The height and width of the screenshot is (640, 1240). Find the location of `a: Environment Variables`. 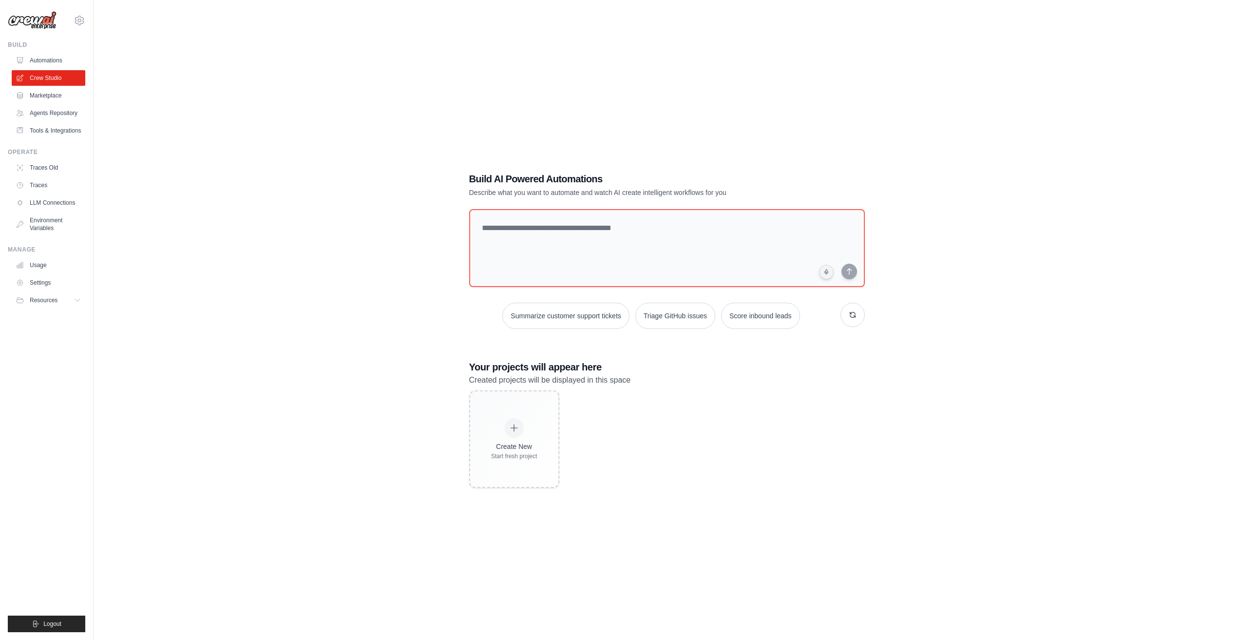

a: Environment Variables is located at coordinates (48, 224).